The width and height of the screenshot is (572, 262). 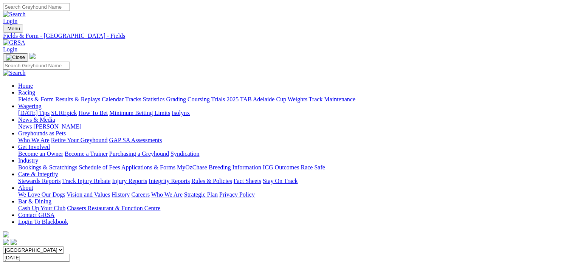 What do you see at coordinates (198, 99) in the screenshot?
I see `a: Coursing` at bounding box center [198, 99].